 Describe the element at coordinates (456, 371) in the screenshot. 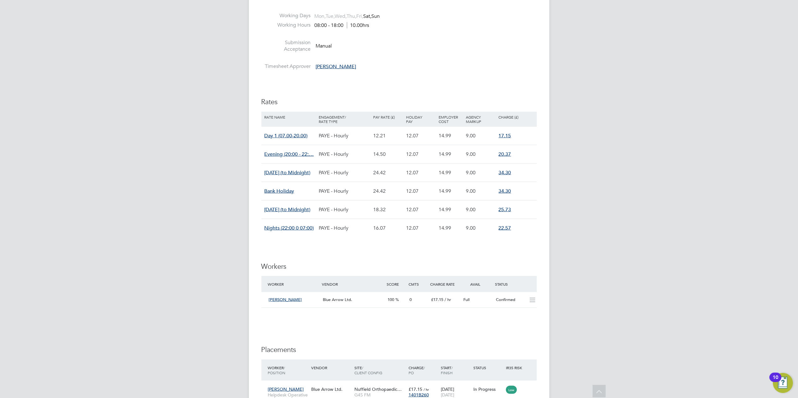

I see `div: Start` at that location.